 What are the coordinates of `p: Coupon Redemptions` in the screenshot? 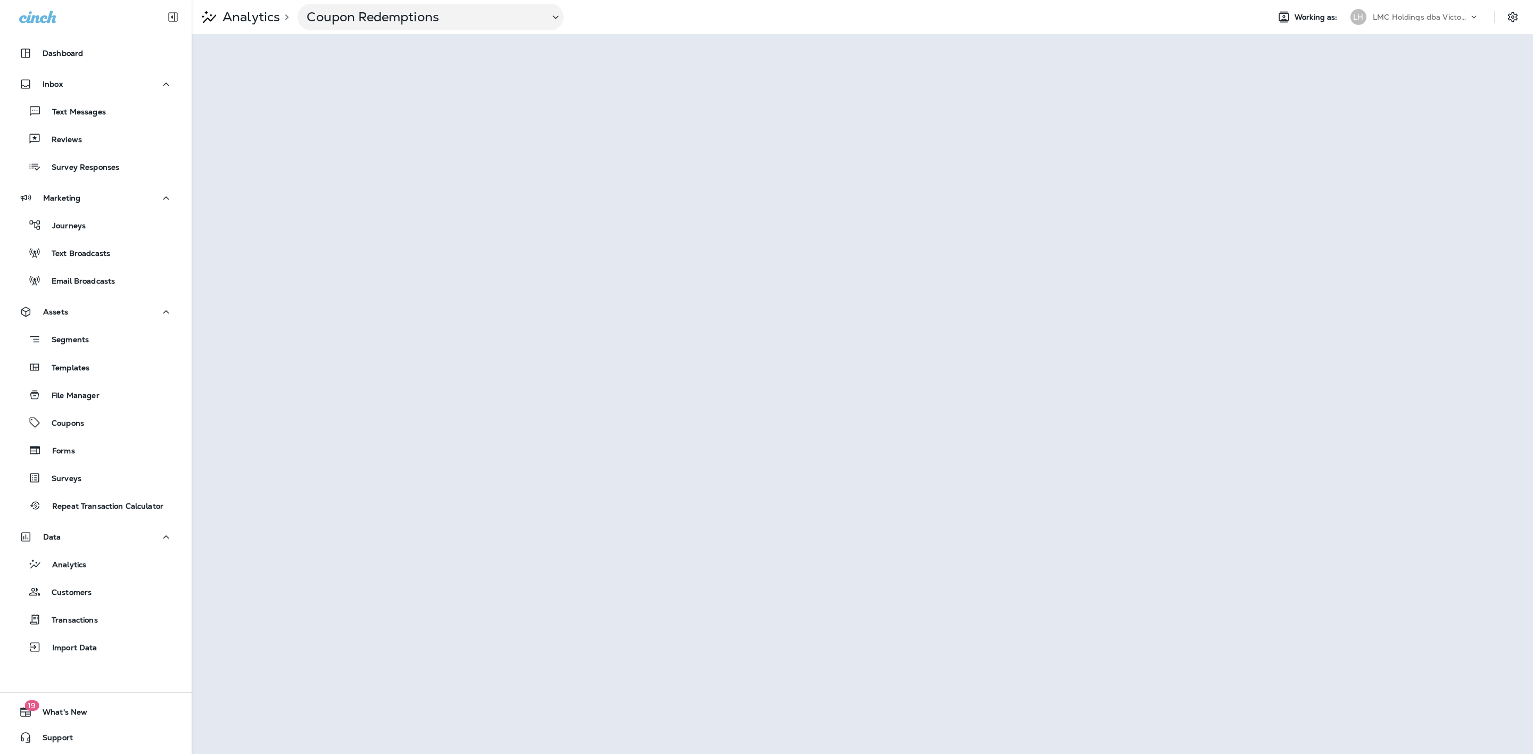 It's located at (424, 17).